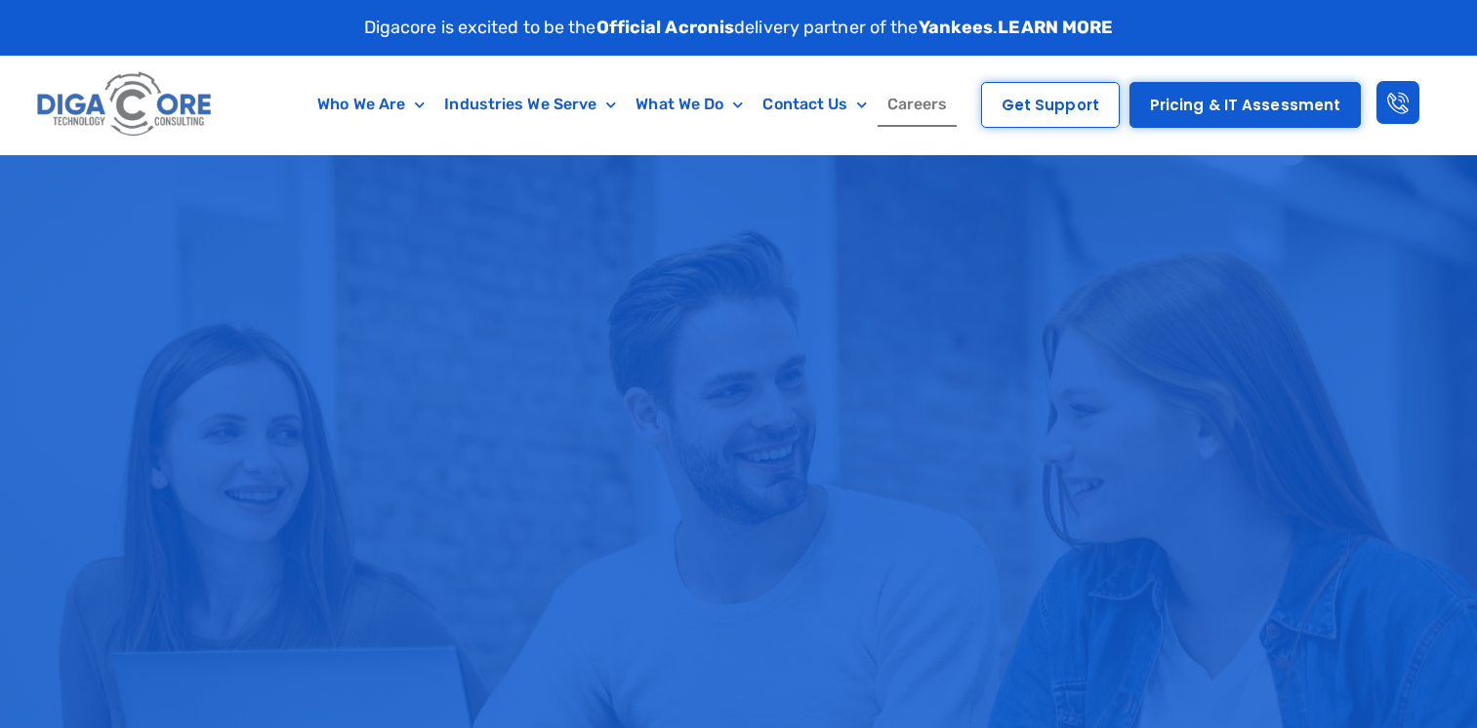 The height and width of the screenshot is (728, 1477). I want to click on p: Digacore is excited to be the delivery partner of the ., so click(739, 27).